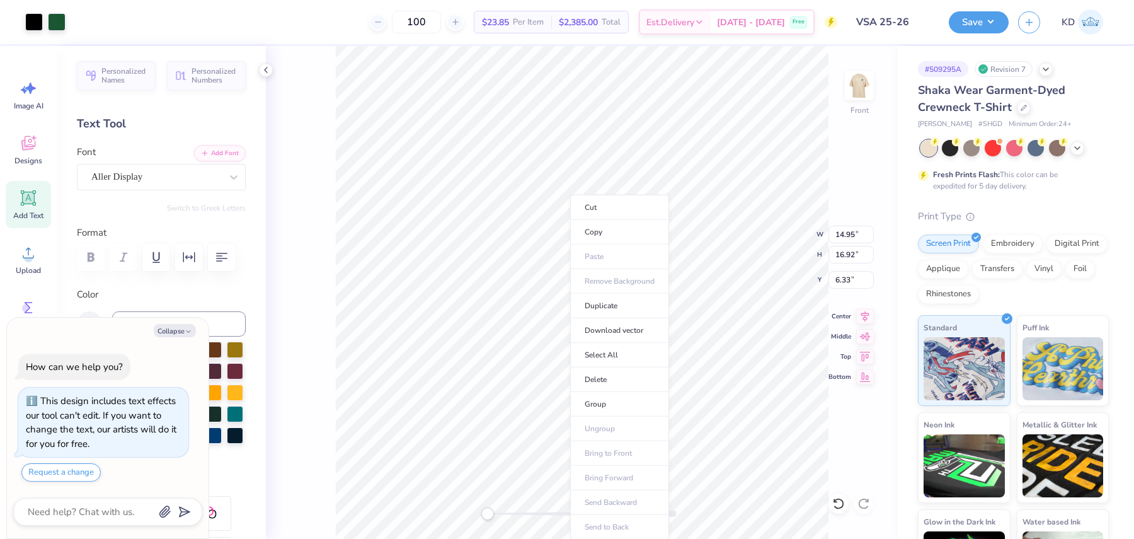 The height and width of the screenshot is (539, 1134). What do you see at coordinates (964, 466) in the screenshot?
I see `img: Neon Ink` at bounding box center [964, 466].